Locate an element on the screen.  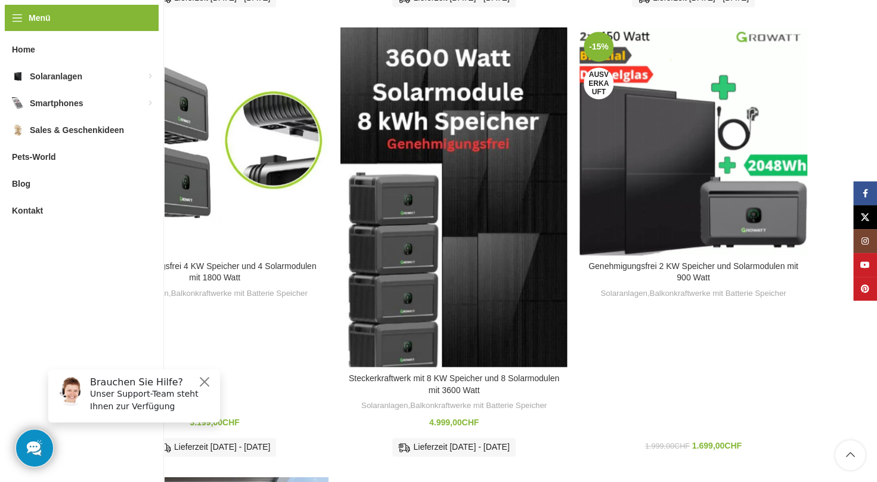
span: Kontakt is located at coordinates (27, 210).